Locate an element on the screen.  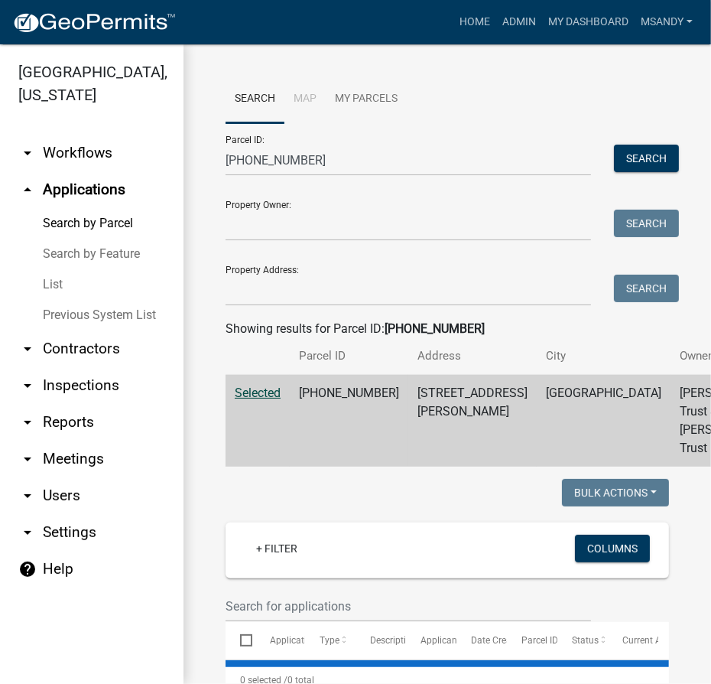
button: Columns is located at coordinates (613, 548).